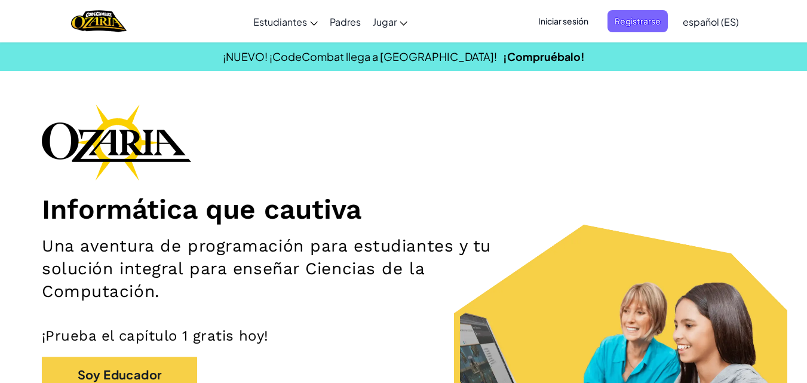 Image resolution: width=807 pixels, height=383 pixels. What do you see at coordinates (403, 209) in the screenshot?
I see `h1: Informática que cautiva` at bounding box center [403, 209].